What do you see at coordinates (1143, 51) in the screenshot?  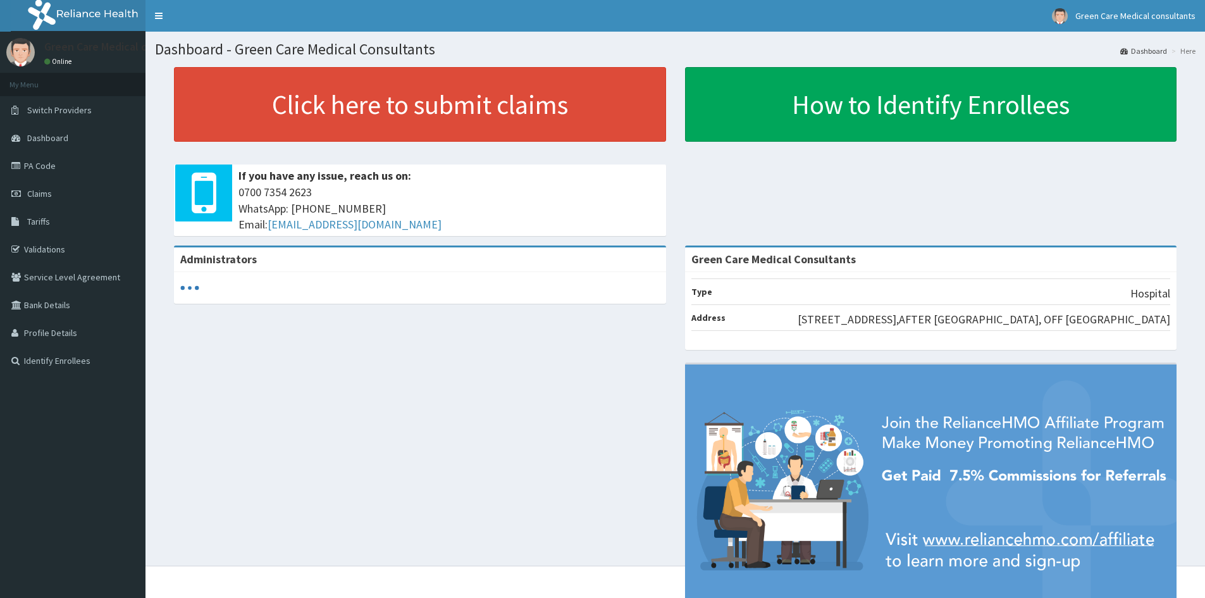 I see `a: Dashboard` at bounding box center [1143, 51].